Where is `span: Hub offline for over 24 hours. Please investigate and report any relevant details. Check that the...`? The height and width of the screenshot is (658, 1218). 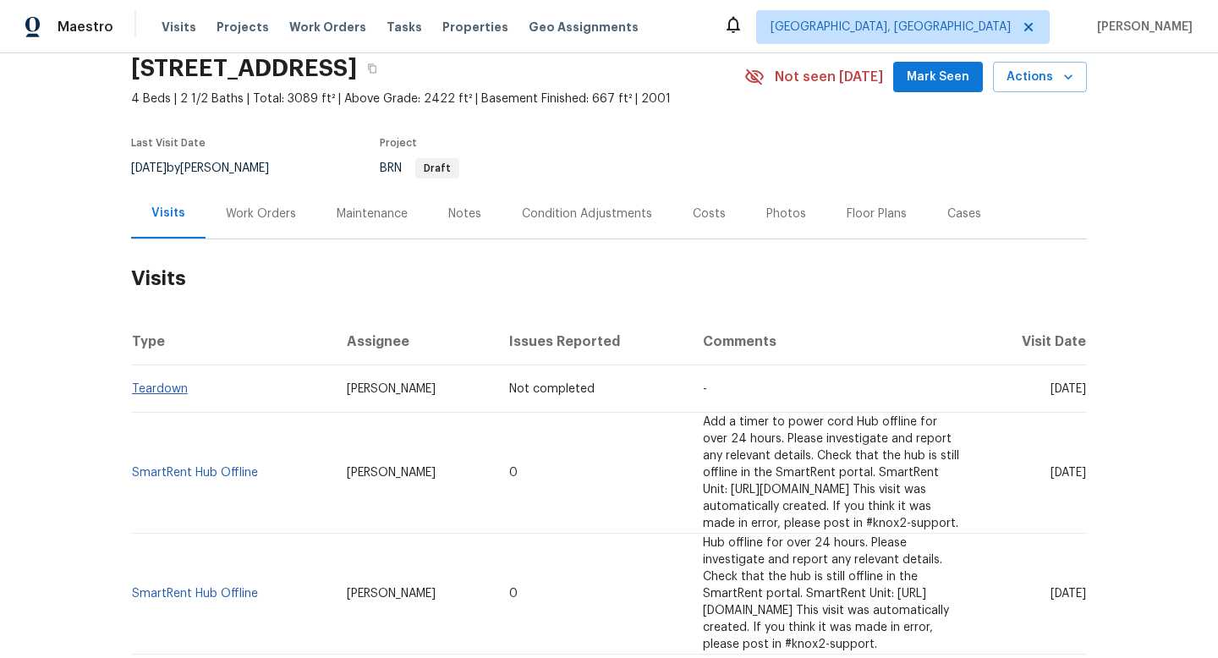
span: Hub offline for over 24 hours. Please investigate and report any relevant details. Check that the... is located at coordinates (826, 594).